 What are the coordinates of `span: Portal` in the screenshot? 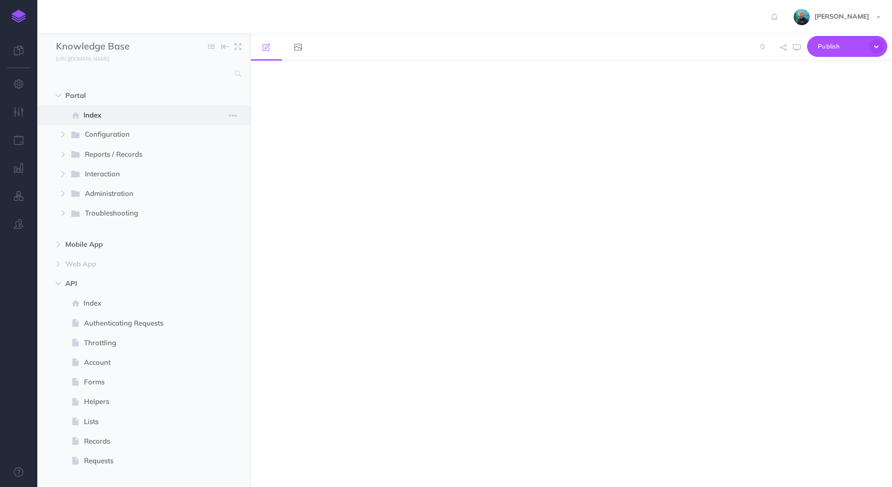 It's located at (124, 96).